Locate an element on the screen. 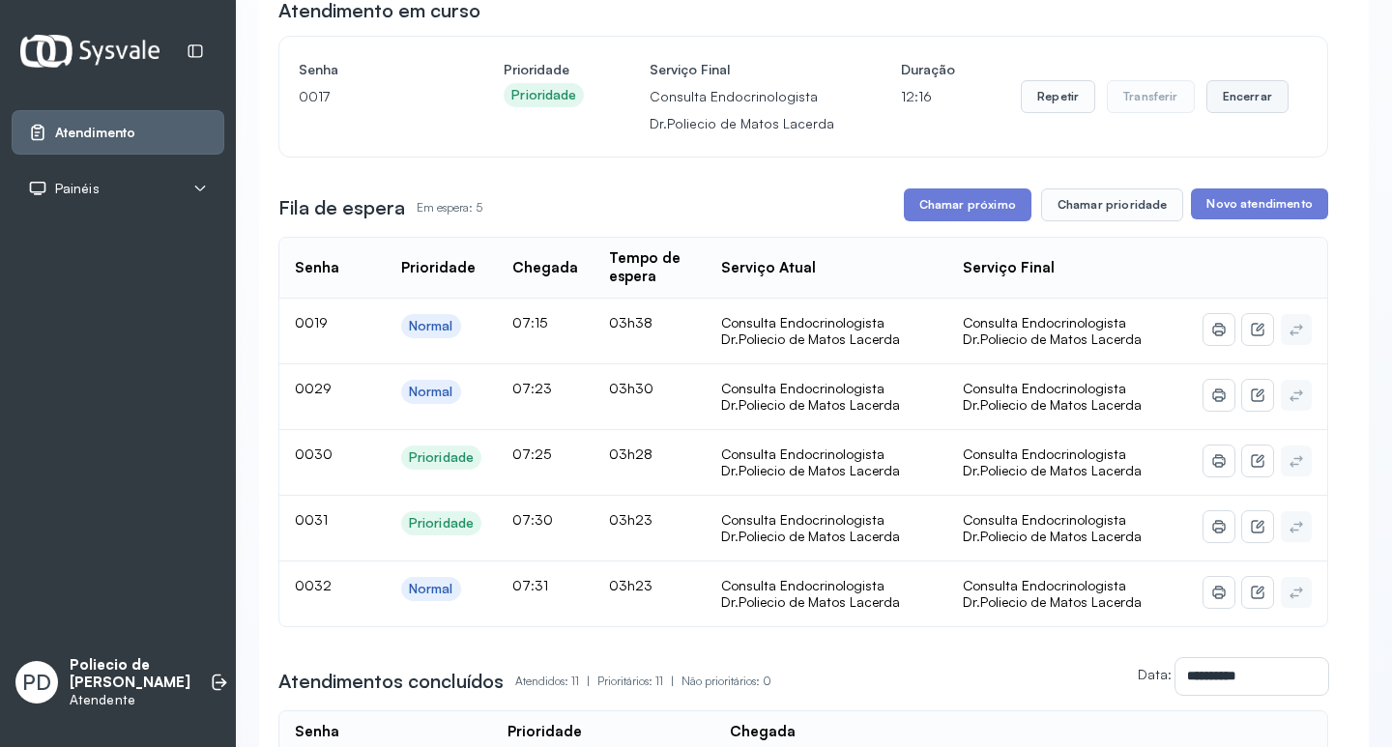 This screenshot has width=1392, height=747. span: Atendimento is located at coordinates (95, 132).